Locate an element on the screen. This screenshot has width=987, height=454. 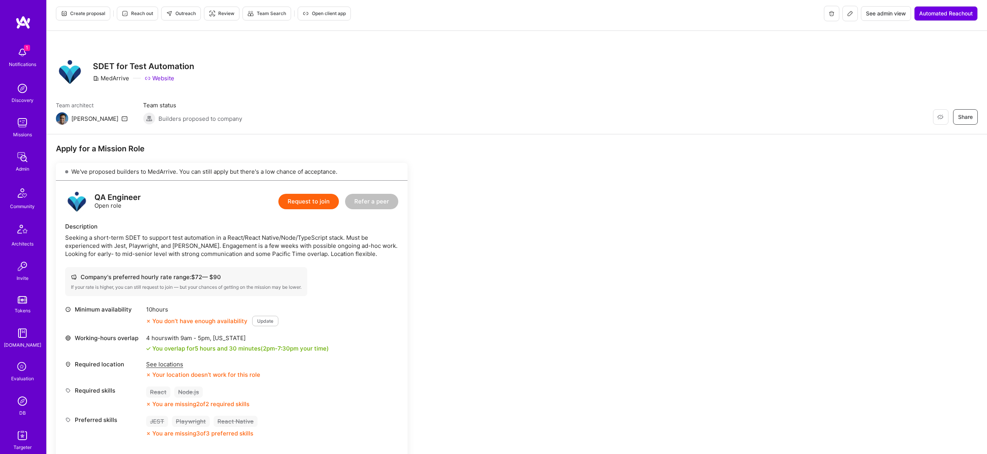
div: Missions is located at coordinates (22, 134).